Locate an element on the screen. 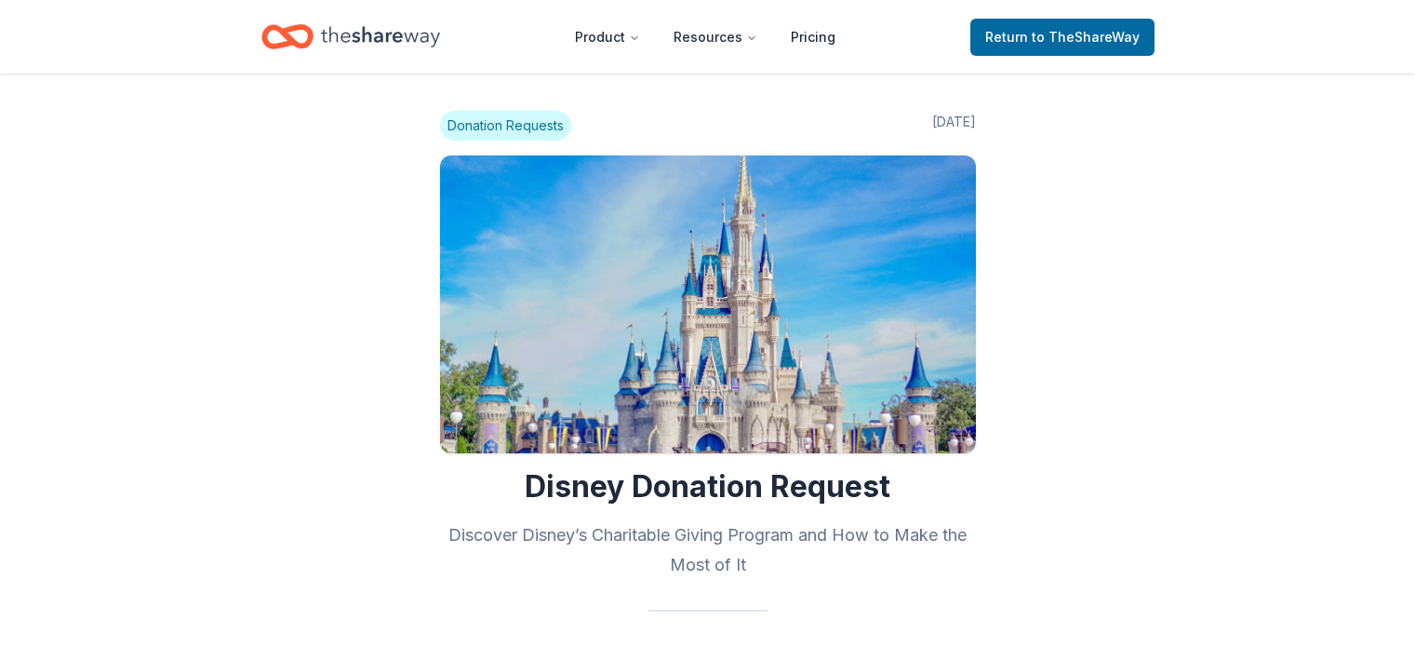 The height and width of the screenshot is (647, 1415). nav: Main is located at coordinates (705, 36).